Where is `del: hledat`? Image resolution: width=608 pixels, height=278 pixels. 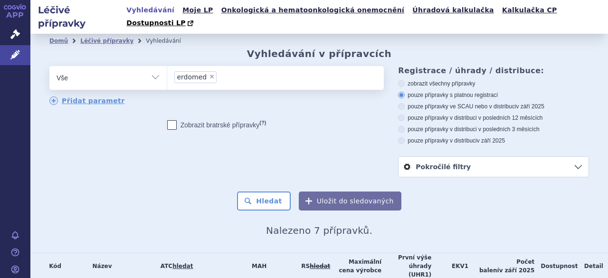
del: hledat is located at coordinates (320, 266).